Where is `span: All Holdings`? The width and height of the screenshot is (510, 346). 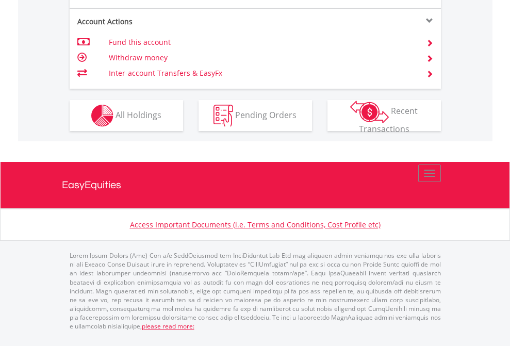 span: All Holdings is located at coordinates (138, 115).